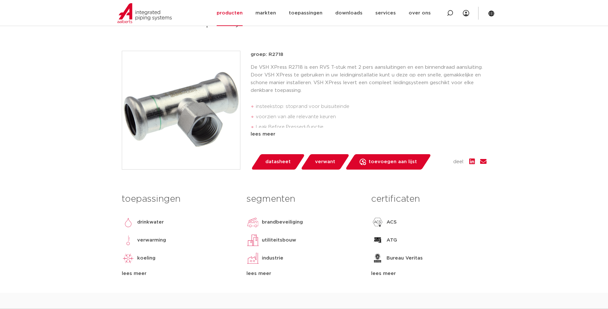 The height and width of the screenshot is (309, 608). What do you see at coordinates (369, 79) in the screenshot?
I see `p: De VSH XPress R2718 is een RVS T-stuk met 2 pers aansluitingen en een binnendraad aansluiting. Do...` at bounding box center [369, 79].